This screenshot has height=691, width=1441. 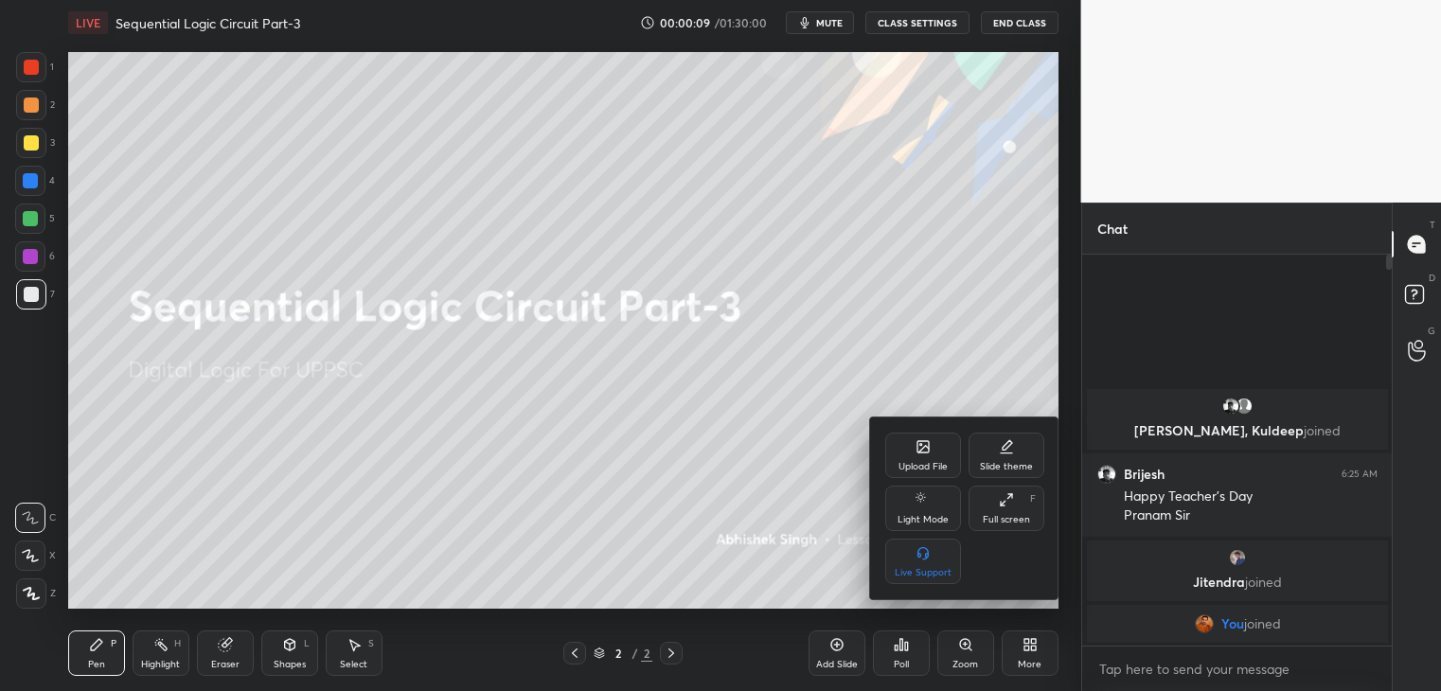 What do you see at coordinates (1007, 520) in the screenshot?
I see `div: Full screen` at bounding box center [1007, 520].